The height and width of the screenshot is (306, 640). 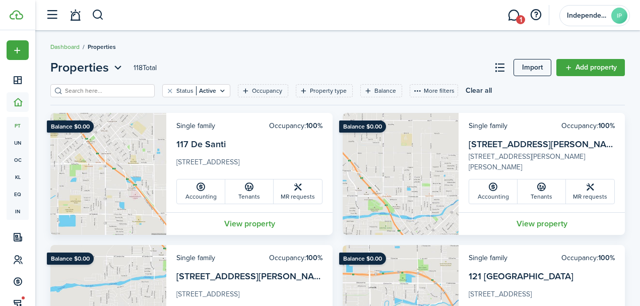 What do you see at coordinates (532, 67) in the screenshot?
I see `a: Import` at bounding box center [532, 67].